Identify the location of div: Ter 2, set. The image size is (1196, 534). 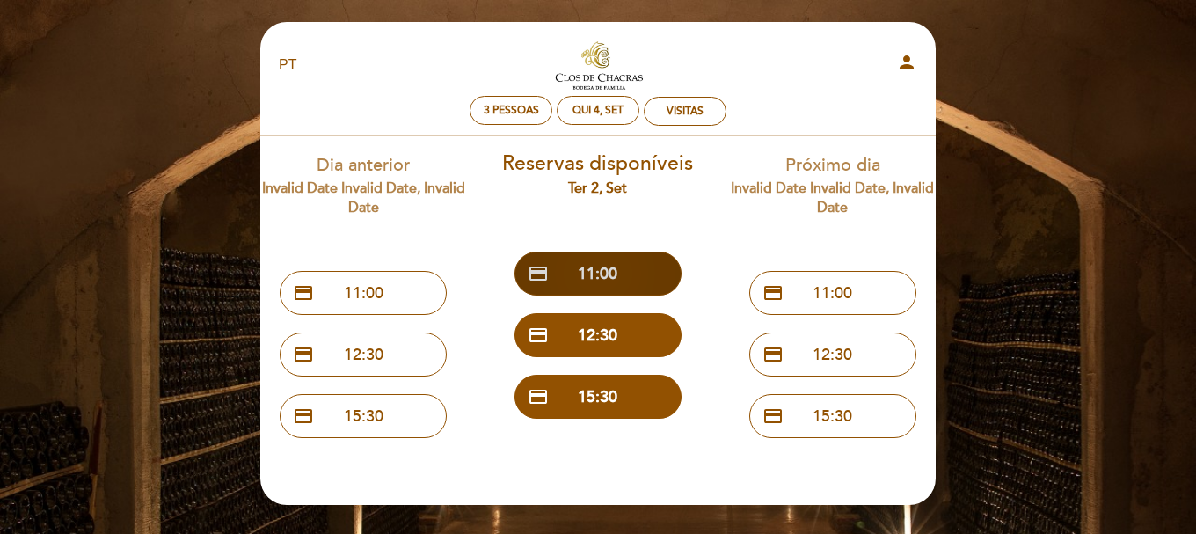
(598, 188).